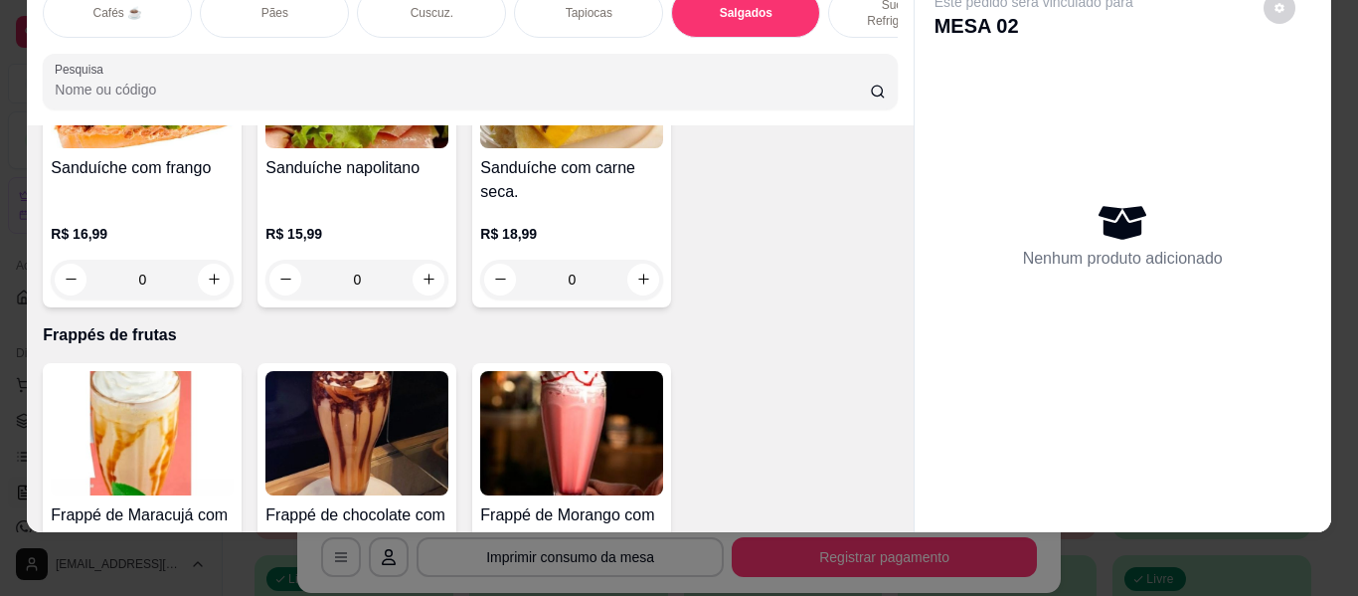  What do you see at coordinates (572, 234) in the screenshot?
I see `p: R$ 18,99` at bounding box center [572, 234].